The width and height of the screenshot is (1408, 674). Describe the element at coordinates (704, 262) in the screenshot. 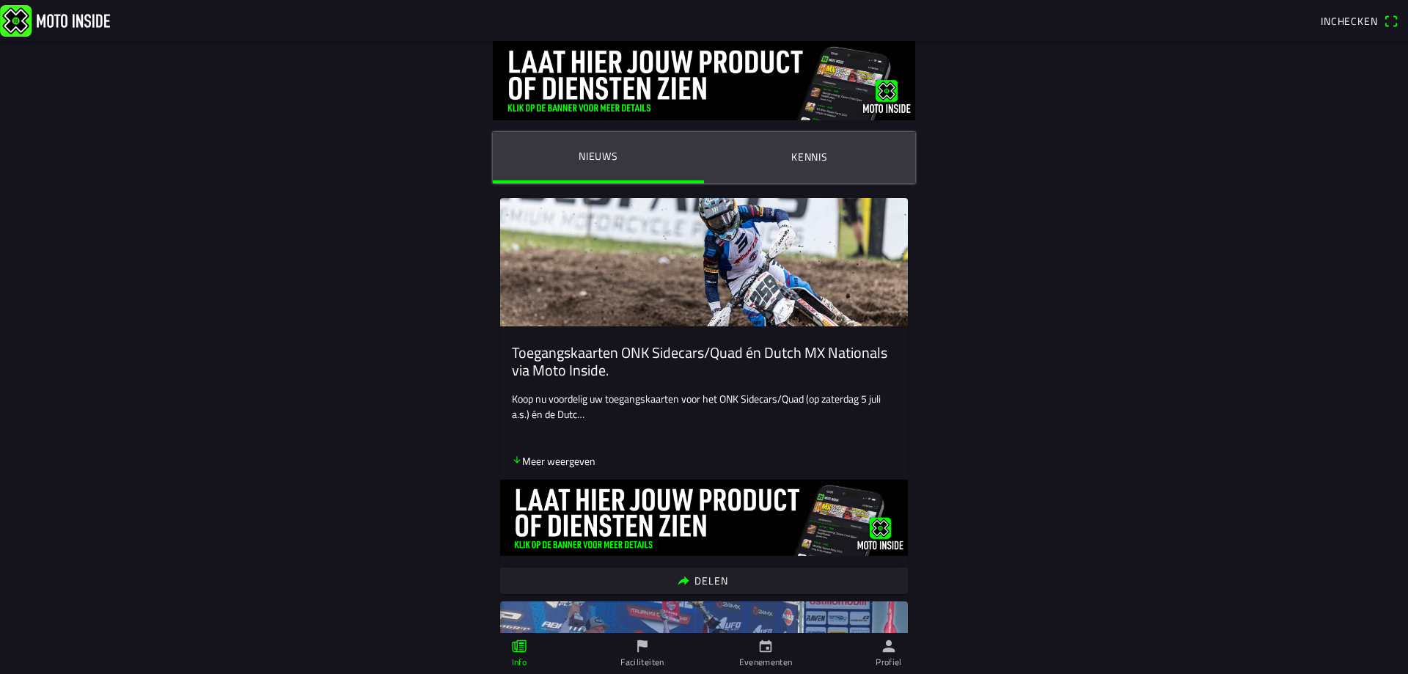

I see `img: W9TngUMILjngII3slWrxy3dg4E7y6i9Jkq2Wxt1b.jpg` at that location.